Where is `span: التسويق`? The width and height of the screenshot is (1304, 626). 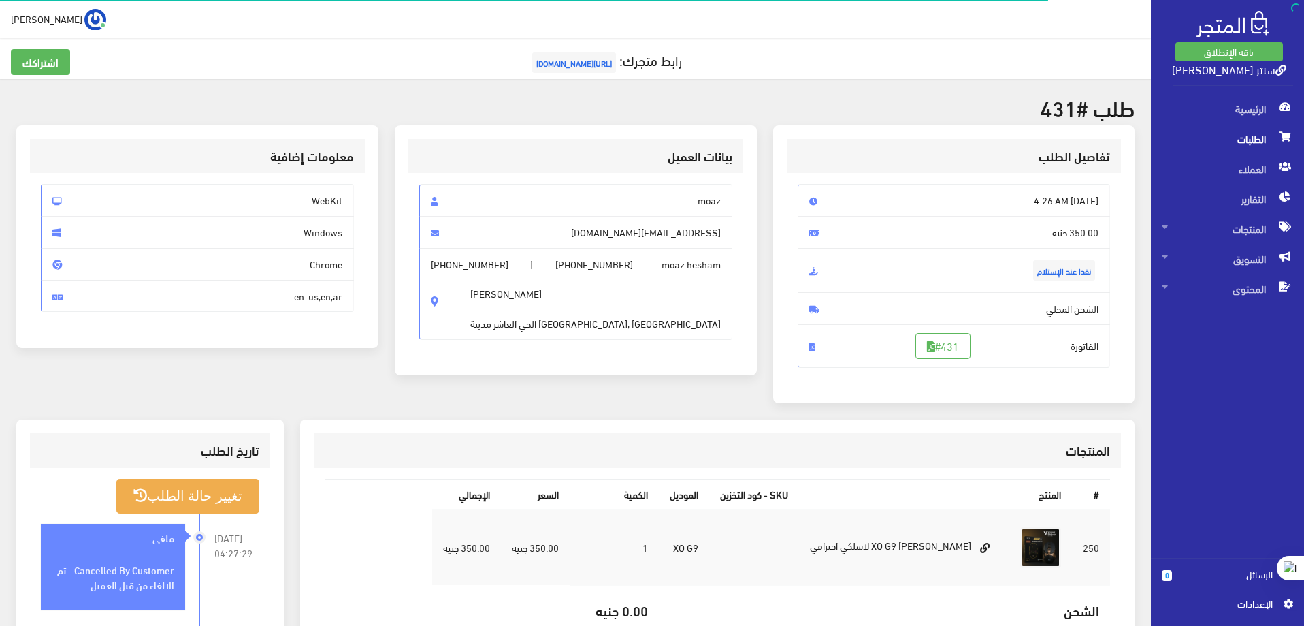 span: التسويق is located at coordinates (1227, 259).